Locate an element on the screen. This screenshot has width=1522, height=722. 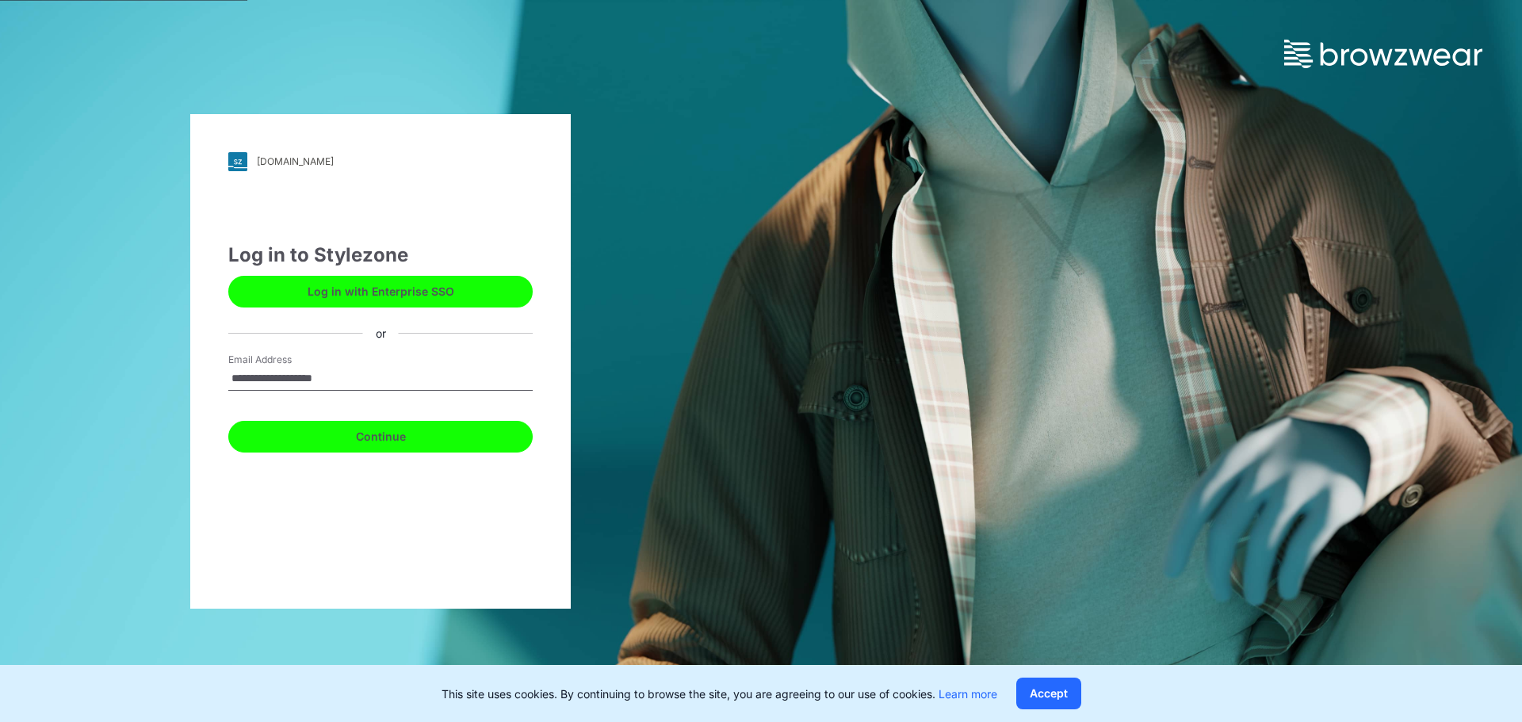
div: or is located at coordinates (381, 333).